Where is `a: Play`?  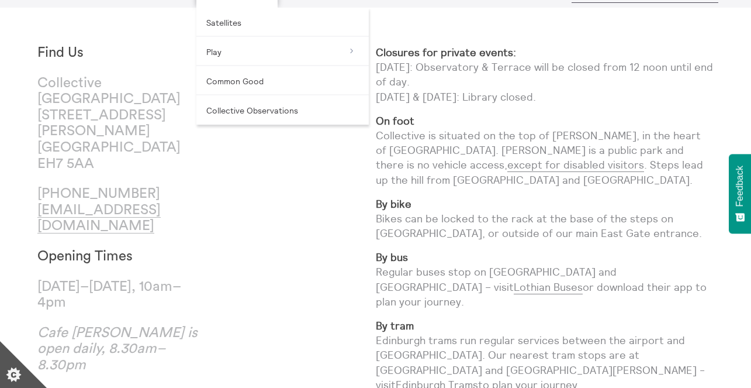
a: Play is located at coordinates (282, 51).